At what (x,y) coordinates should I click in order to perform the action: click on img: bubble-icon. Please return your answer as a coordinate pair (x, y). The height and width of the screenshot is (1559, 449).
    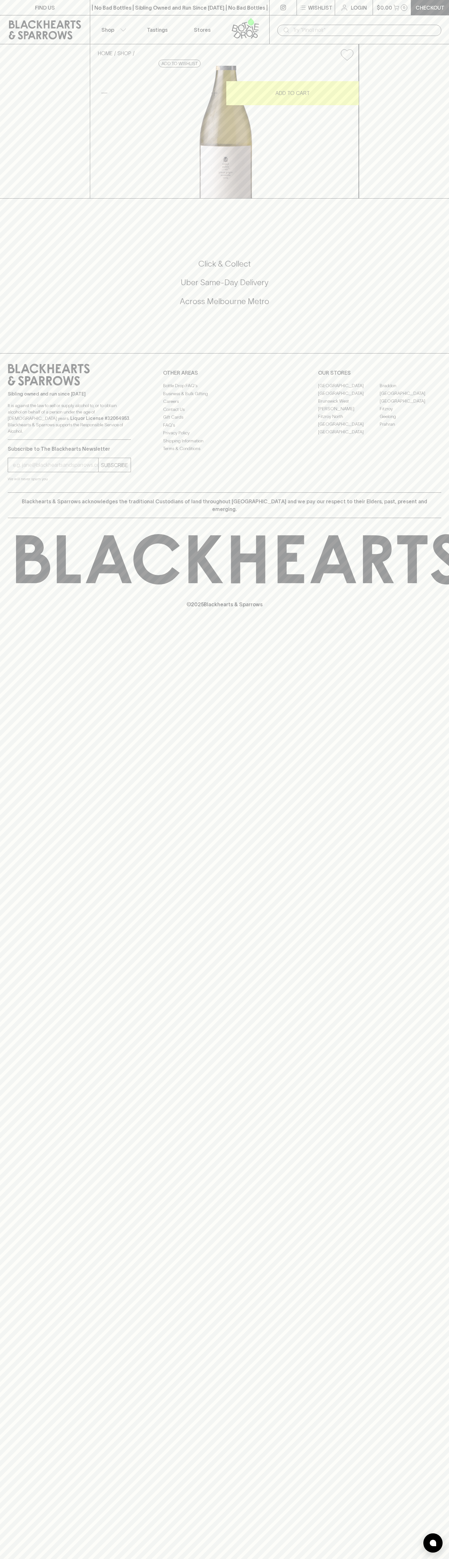
    Looking at the image, I should click on (433, 1543).